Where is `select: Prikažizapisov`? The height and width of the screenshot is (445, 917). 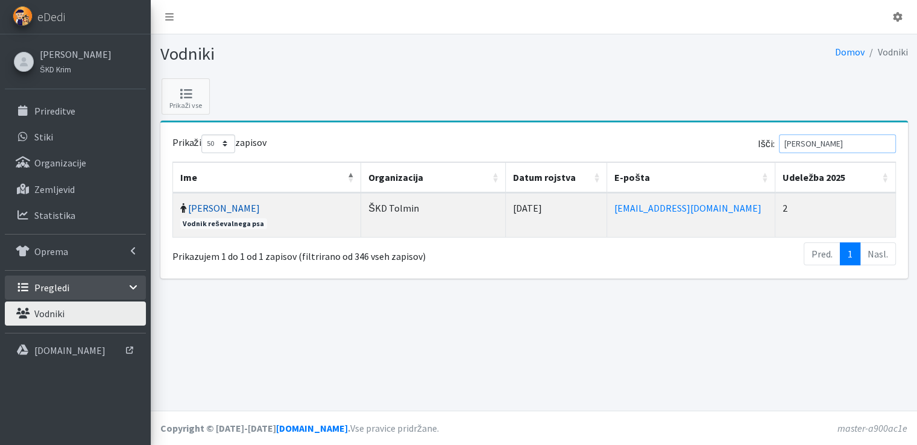 select: Prikažizapisov is located at coordinates (218, 144).